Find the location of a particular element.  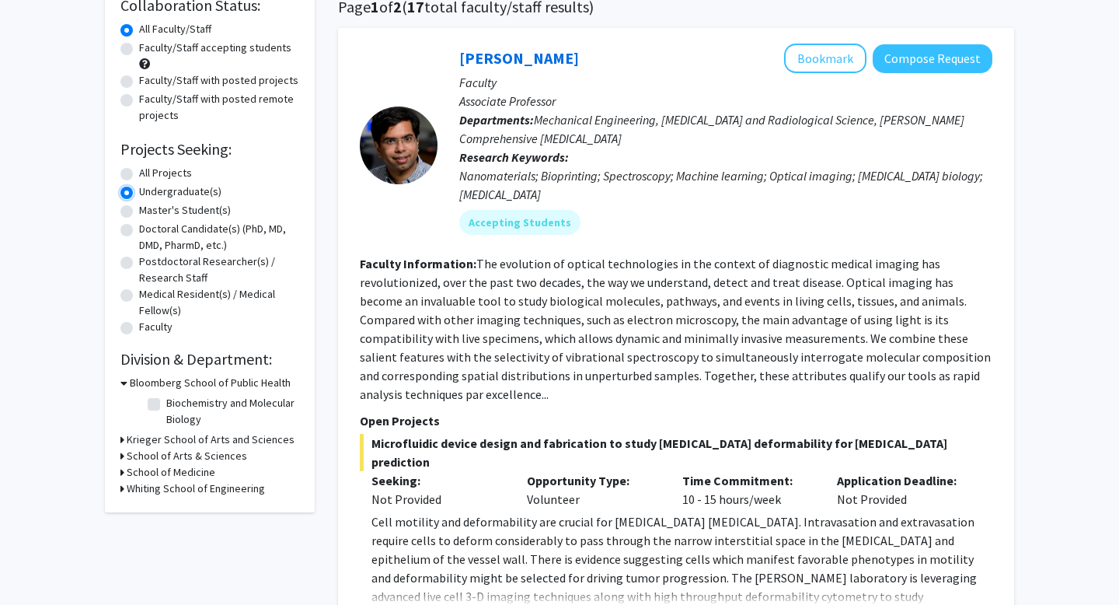

p: Opportunity Type: is located at coordinates (593, 480).